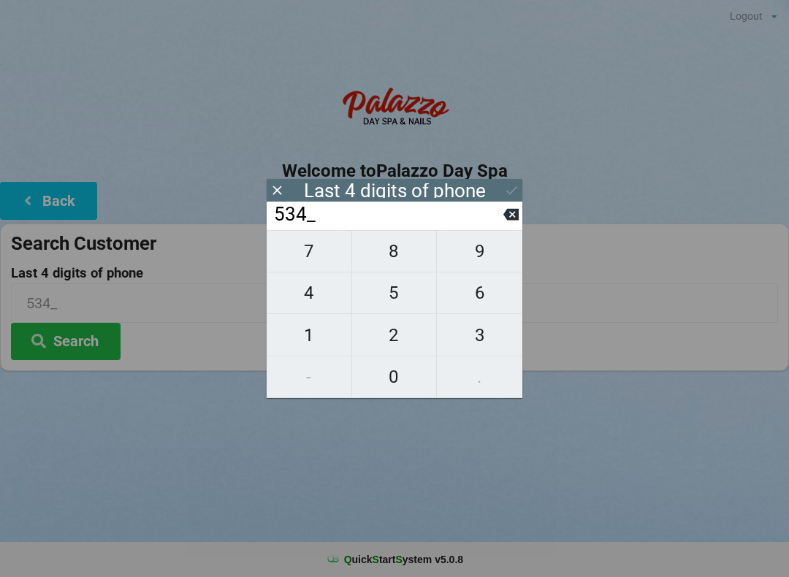 The height and width of the screenshot is (577, 789). Describe the element at coordinates (395, 335) in the screenshot. I see `span: 2` at that location.